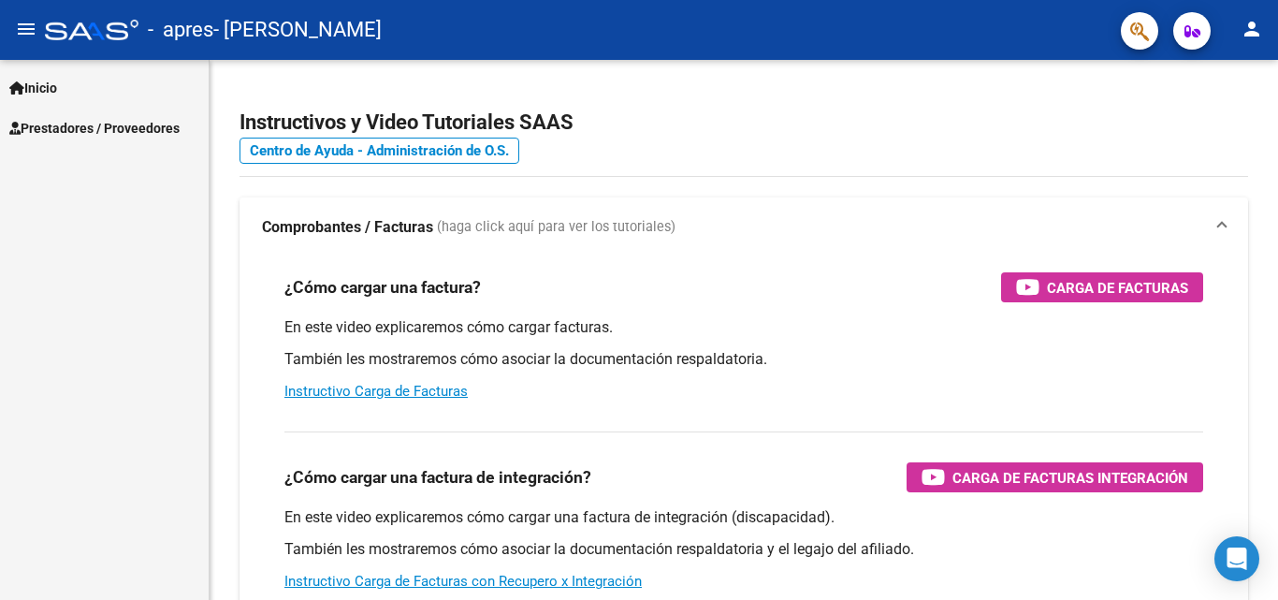 Image resolution: width=1278 pixels, height=600 pixels. Describe the element at coordinates (744, 123) in the screenshot. I see `h2: Instructivos y Video Tutoriales SAAS` at that location.